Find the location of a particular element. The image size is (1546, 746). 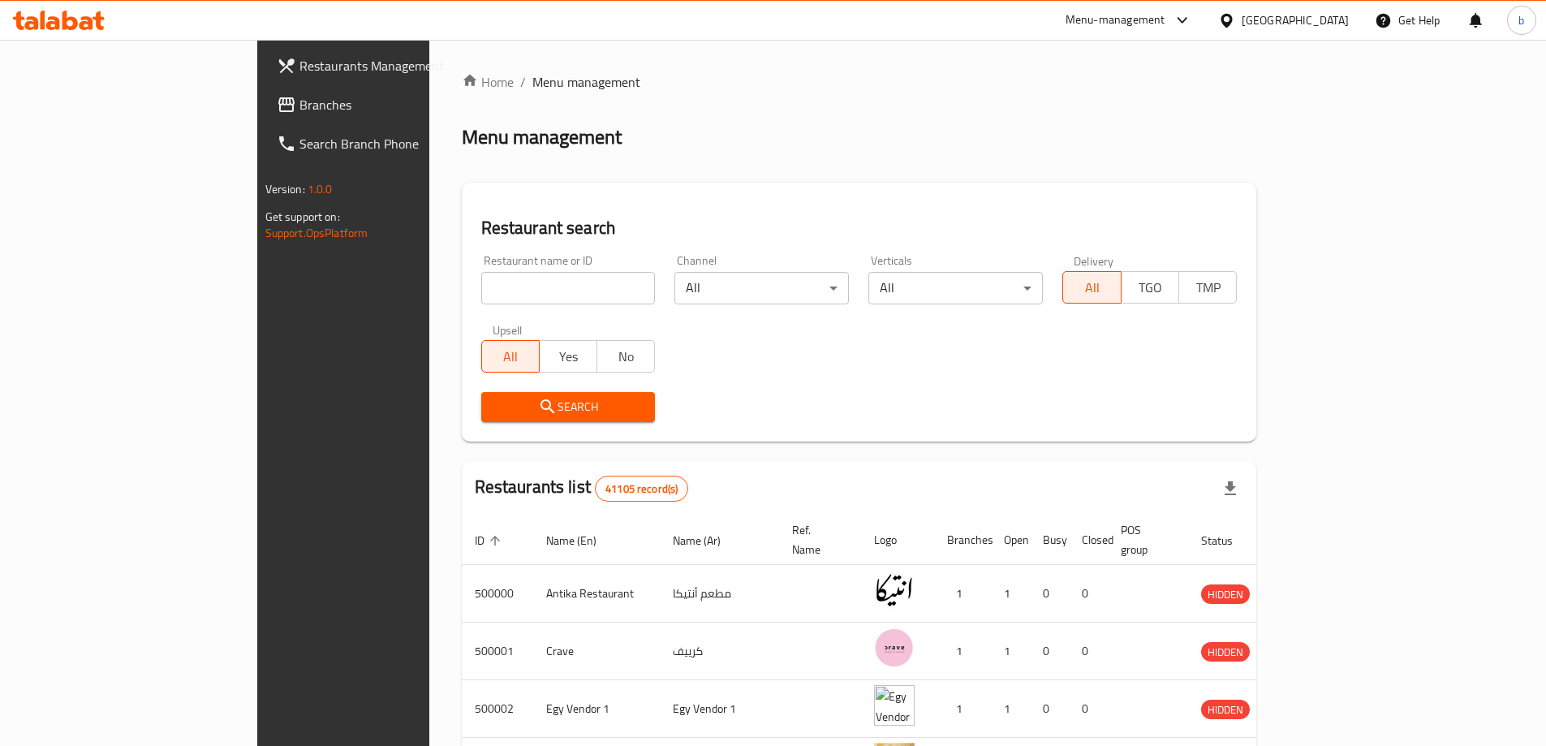

span: ID is located at coordinates (490, 541).